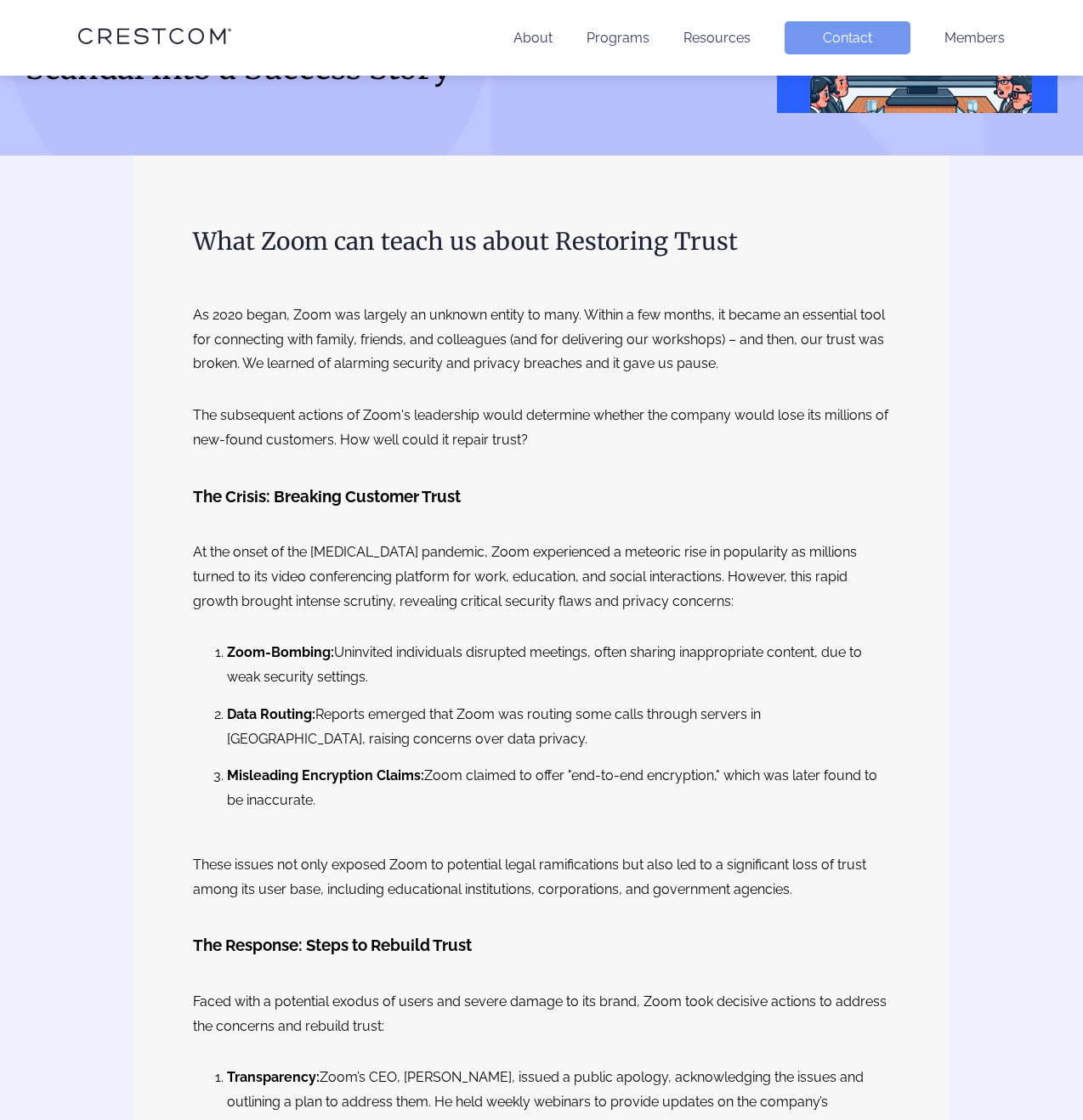 The image size is (1083, 1120). Describe the element at coordinates (542, 877) in the screenshot. I see `p: These issues not only exposed Zoom to potential legal ramifications but also led to a significant...` at that location.